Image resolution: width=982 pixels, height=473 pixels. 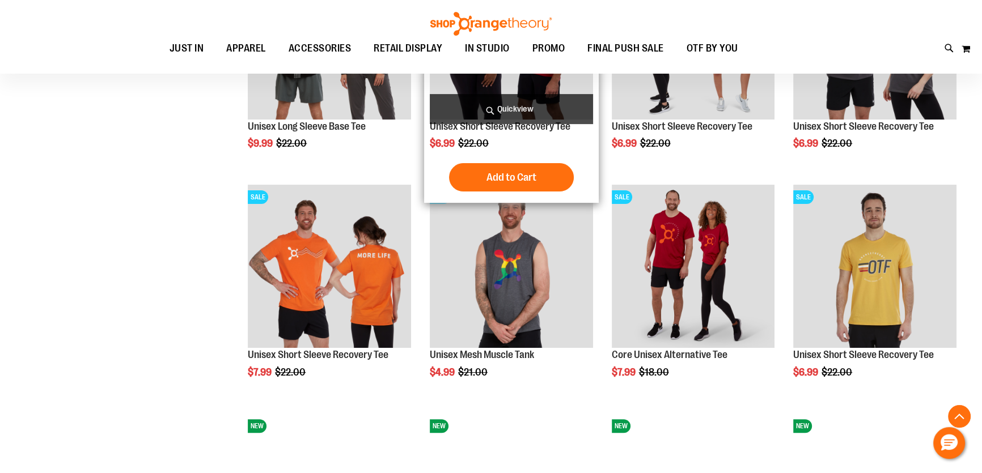 What do you see at coordinates (511, 177) in the screenshot?
I see `button: Add to Cart` at bounding box center [511, 177].